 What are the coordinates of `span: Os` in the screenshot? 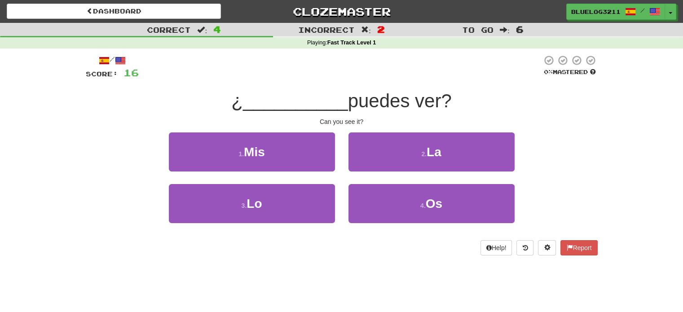 It's located at (434, 203).